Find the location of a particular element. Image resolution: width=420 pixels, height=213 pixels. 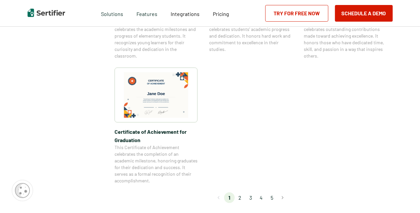

a: Integrations is located at coordinates (185, 13).